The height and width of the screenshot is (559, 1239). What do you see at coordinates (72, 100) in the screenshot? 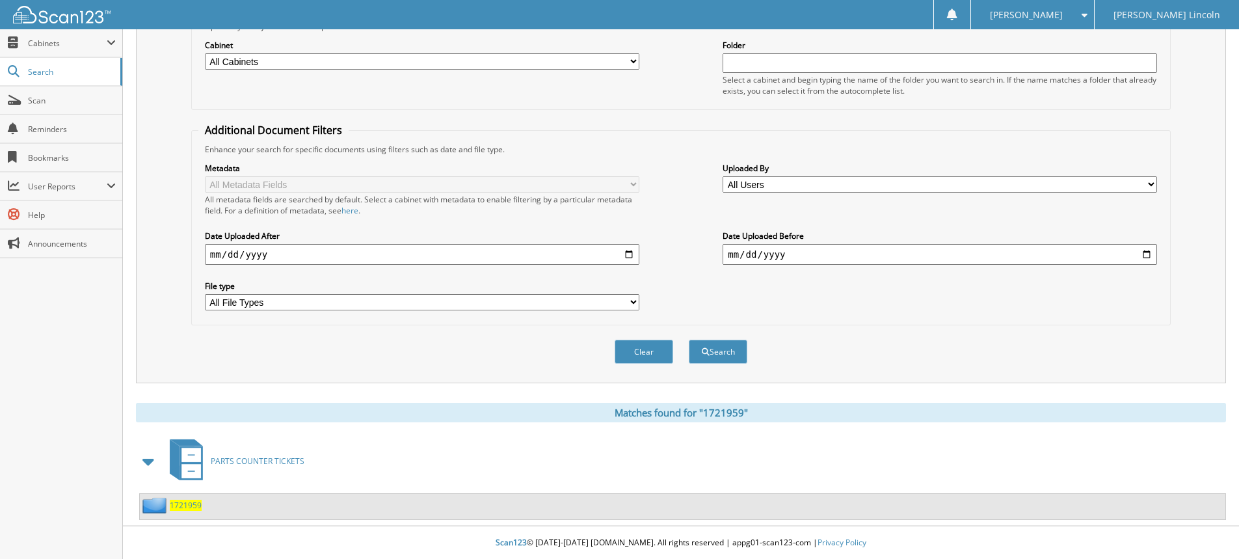
I see `span: Scan` at bounding box center [72, 100].